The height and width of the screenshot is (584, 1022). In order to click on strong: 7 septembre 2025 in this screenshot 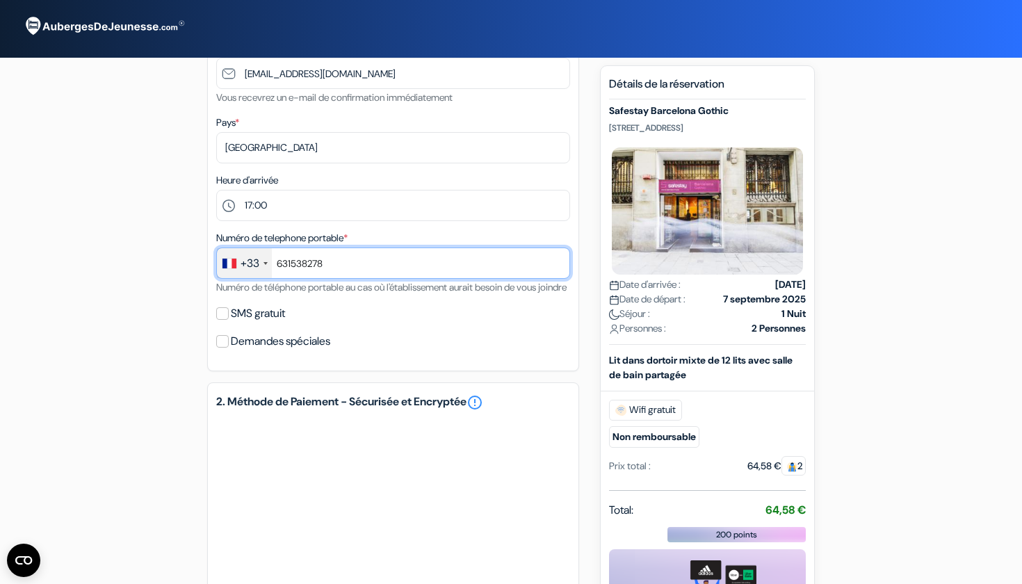, I will do `click(764, 299)`.